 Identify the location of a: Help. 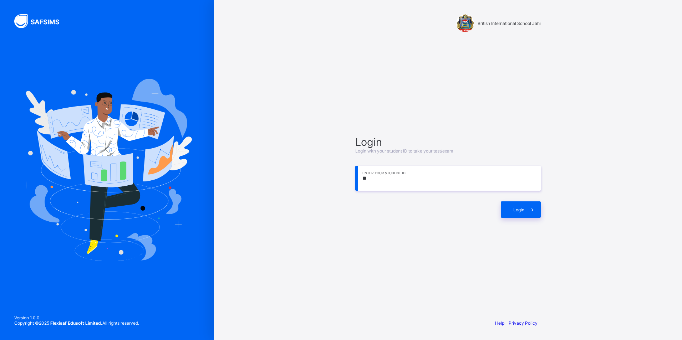
(499, 323).